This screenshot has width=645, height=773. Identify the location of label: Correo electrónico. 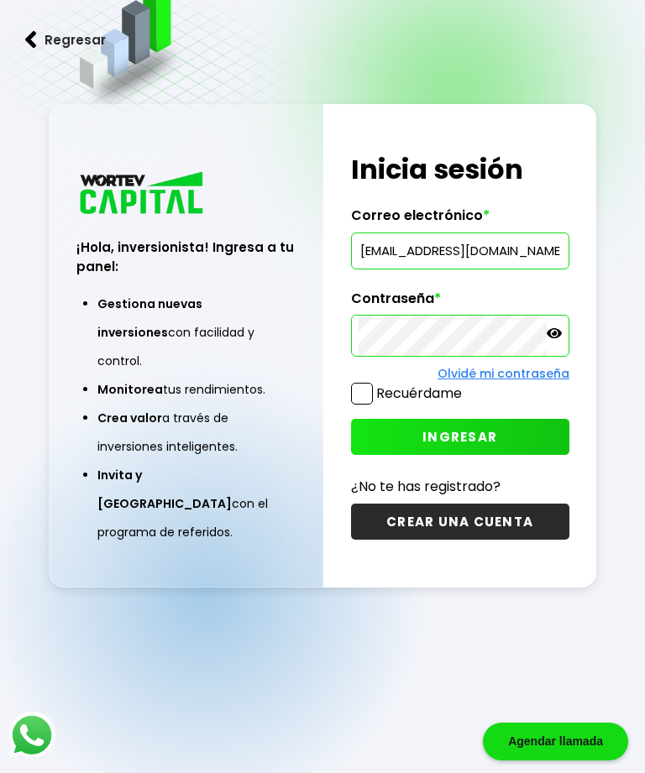
(460, 220).